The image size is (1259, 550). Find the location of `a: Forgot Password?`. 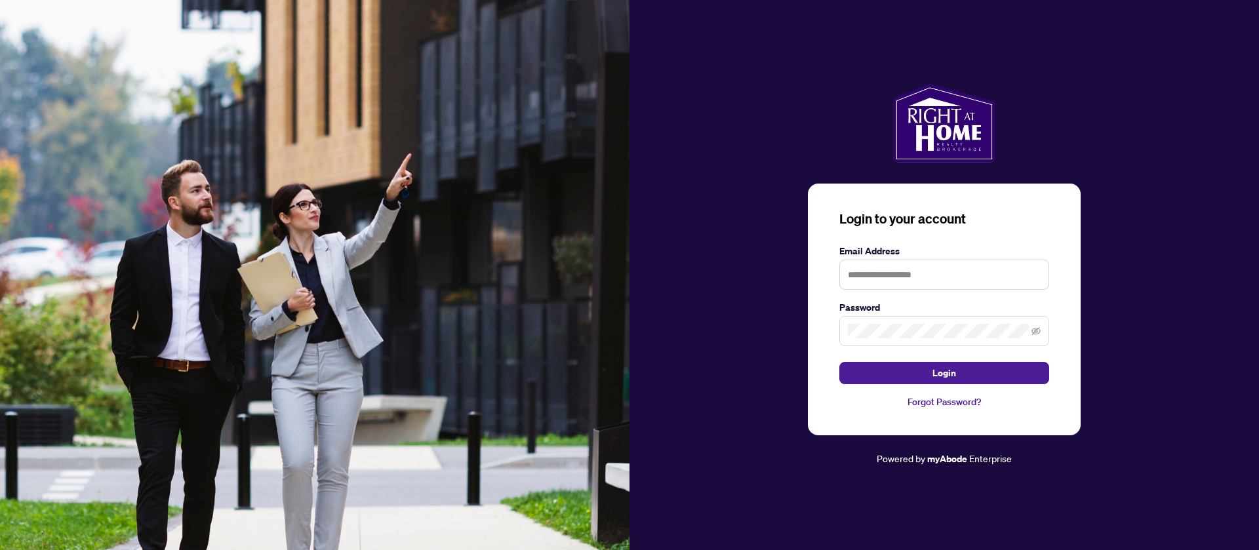

a: Forgot Password? is located at coordinates (944, 402).